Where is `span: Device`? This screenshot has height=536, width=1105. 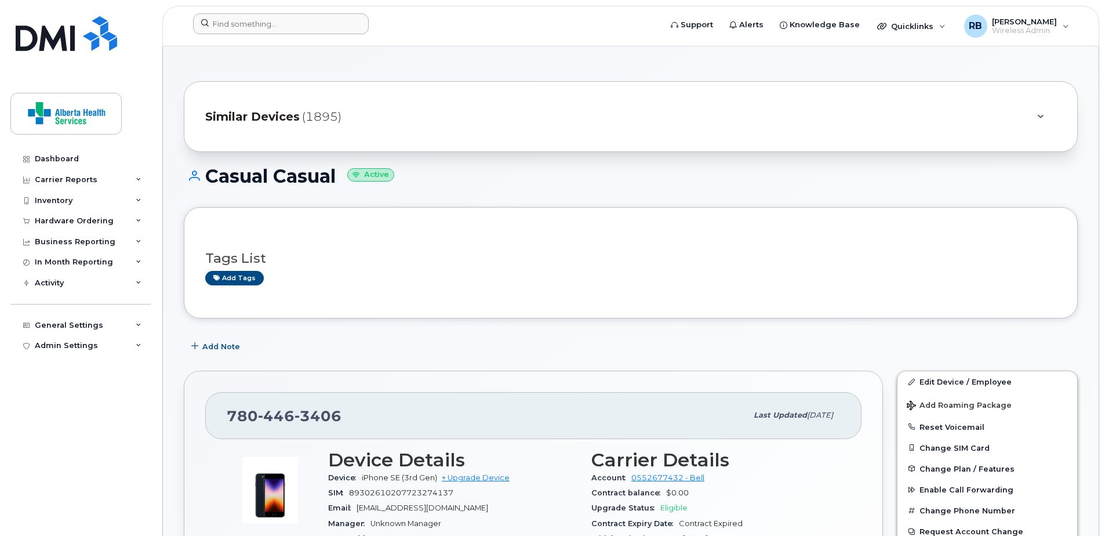
span: Device is located at coordinates (345, 477).